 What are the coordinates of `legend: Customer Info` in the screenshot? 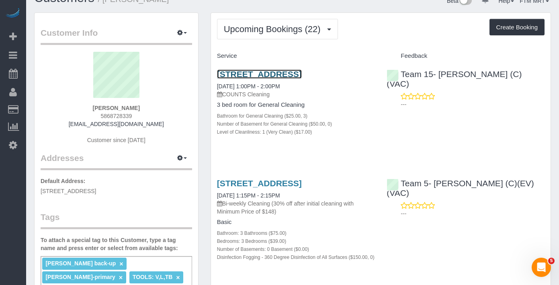 It's located at (116, 36).